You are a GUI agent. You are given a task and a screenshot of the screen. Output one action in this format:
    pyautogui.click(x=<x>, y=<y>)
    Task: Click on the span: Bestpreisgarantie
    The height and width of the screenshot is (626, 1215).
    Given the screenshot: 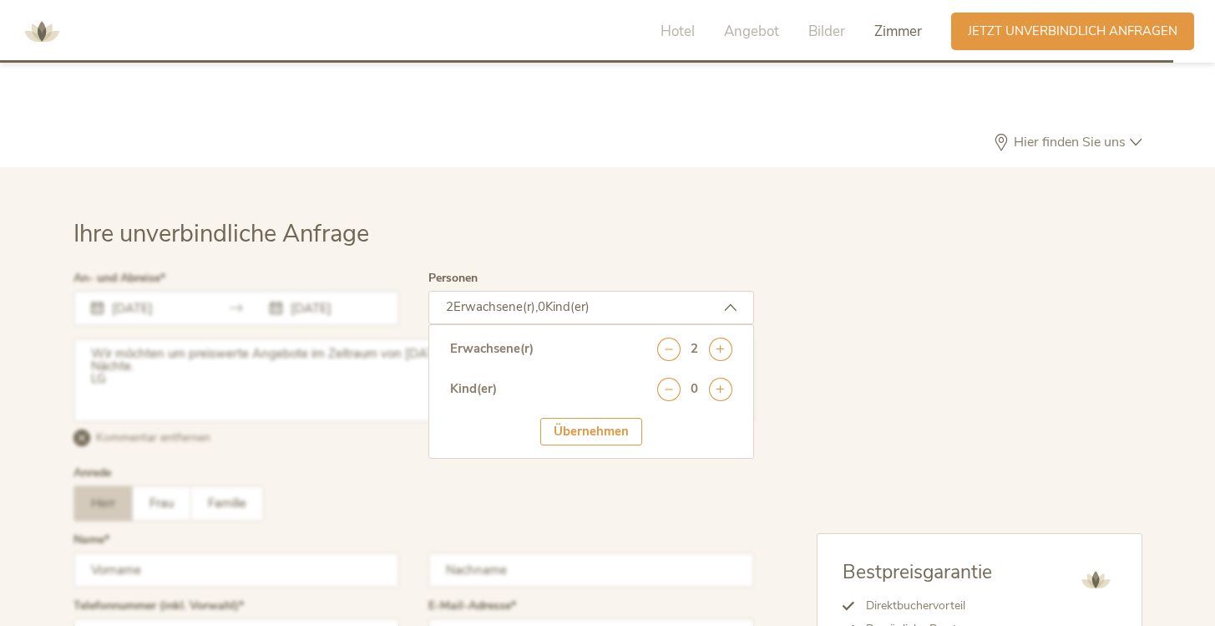 What is the action you would take?
    pyautogui.click(x=917, y=571)
    